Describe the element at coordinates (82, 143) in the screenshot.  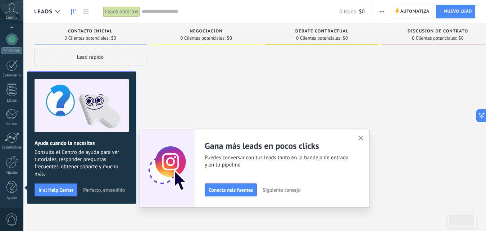
I see `h2: Ayuda cuando la necesitas` at that location.